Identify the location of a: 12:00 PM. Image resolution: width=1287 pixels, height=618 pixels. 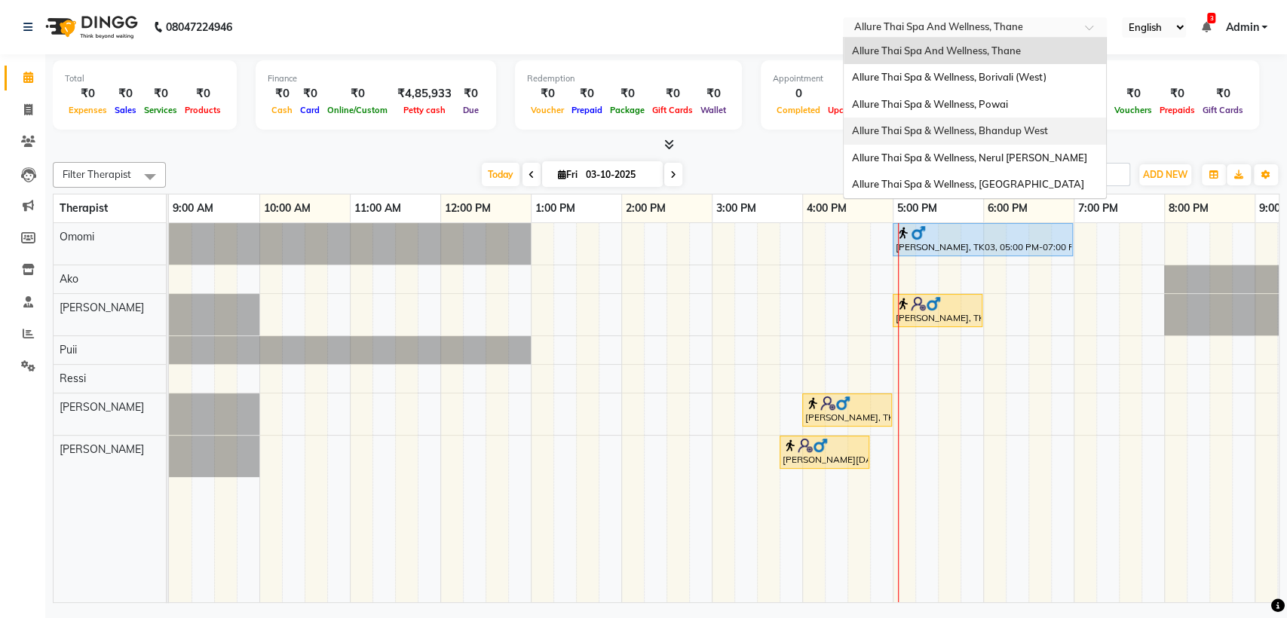
(468, 208).